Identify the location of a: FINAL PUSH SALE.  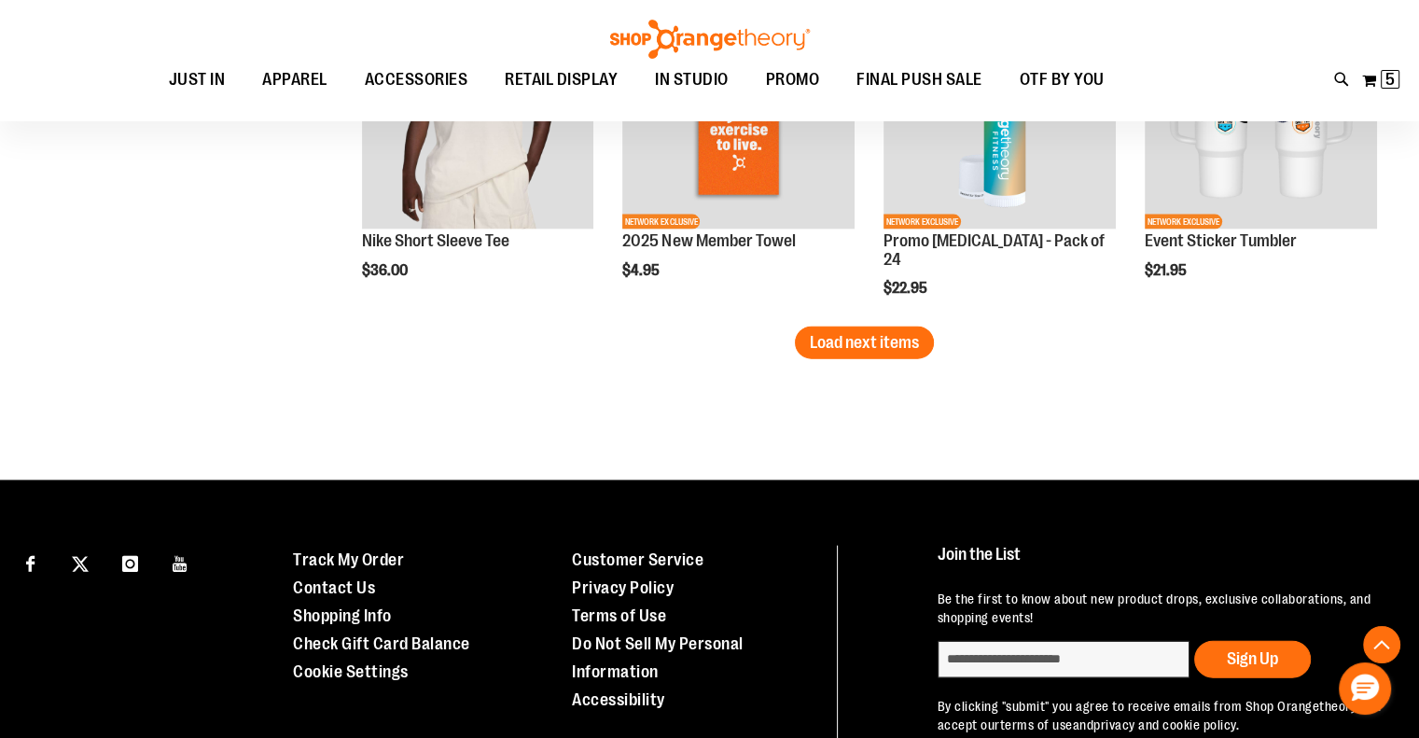
(919, 80).